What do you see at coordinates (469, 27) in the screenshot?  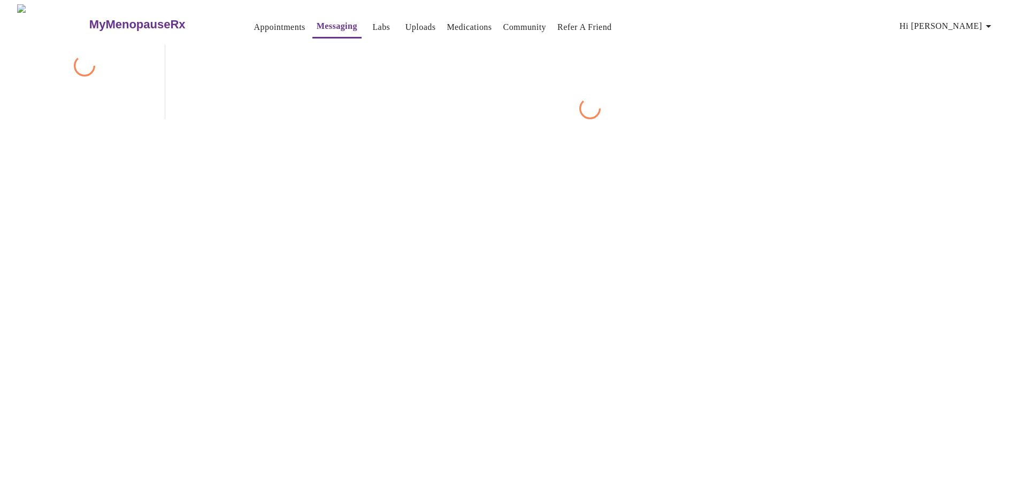 I see `a: Medications` at bounding box center [469, 27].